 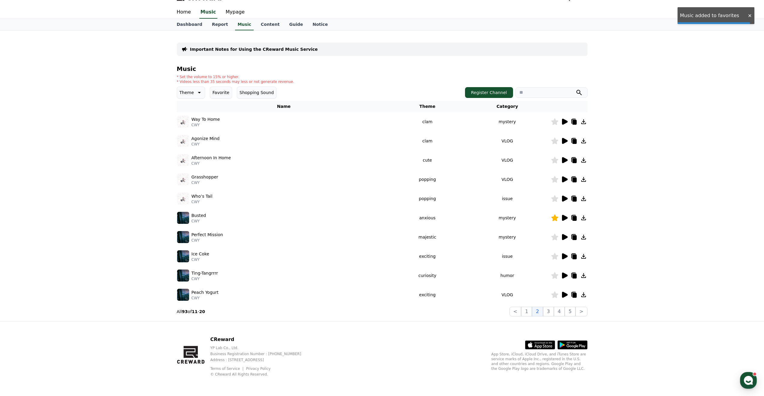 What do you see at coordinates (257, 92) in the screenshot?
I see `button: Shopping Sound` at bounding box center [257, 92].